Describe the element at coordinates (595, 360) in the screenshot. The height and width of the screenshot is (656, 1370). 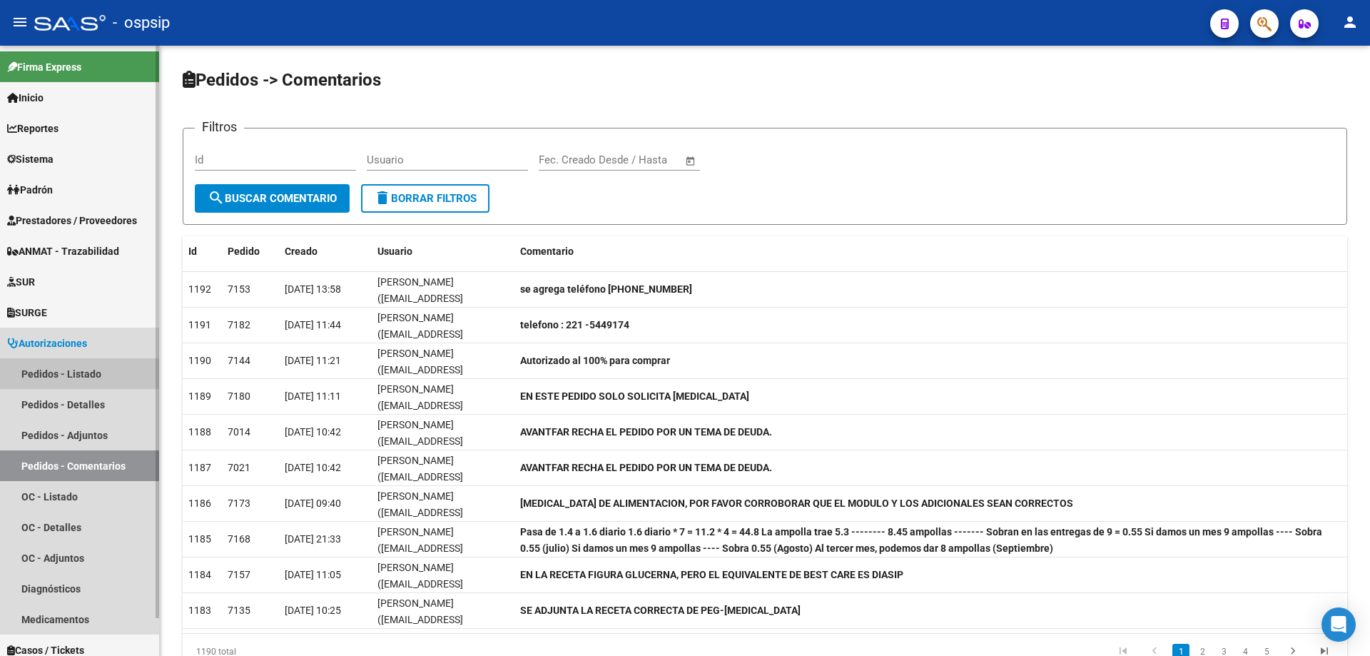
I see `strong: Autorizado al 100% para comprar` at that location.